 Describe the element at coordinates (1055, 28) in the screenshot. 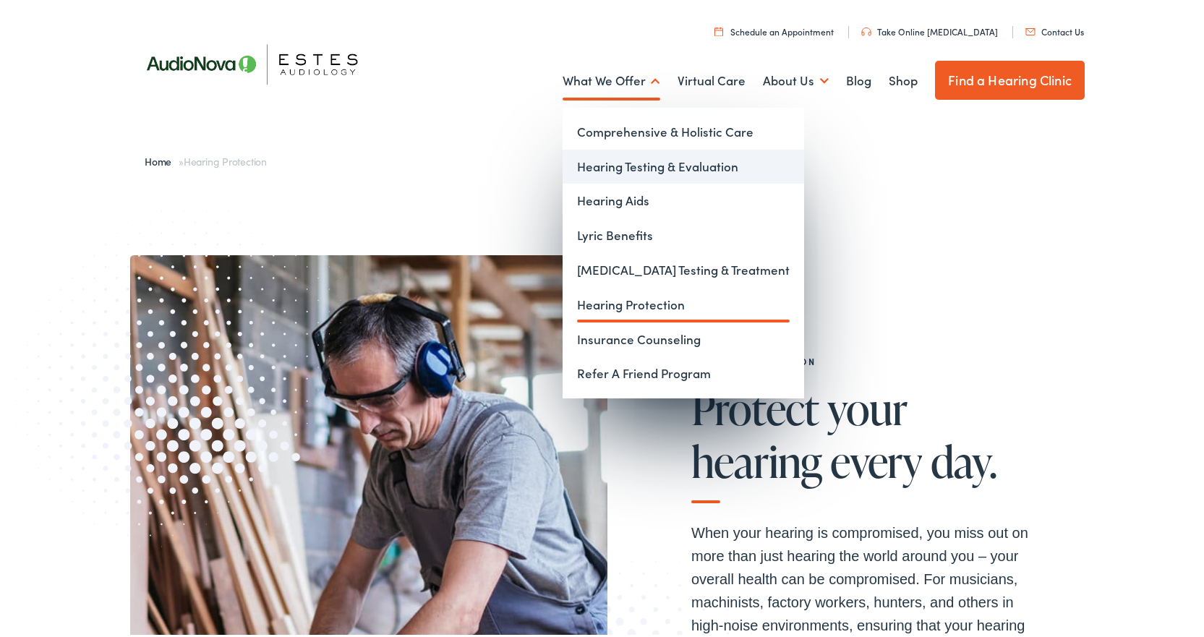

I see `a: Contact Us` at that location.